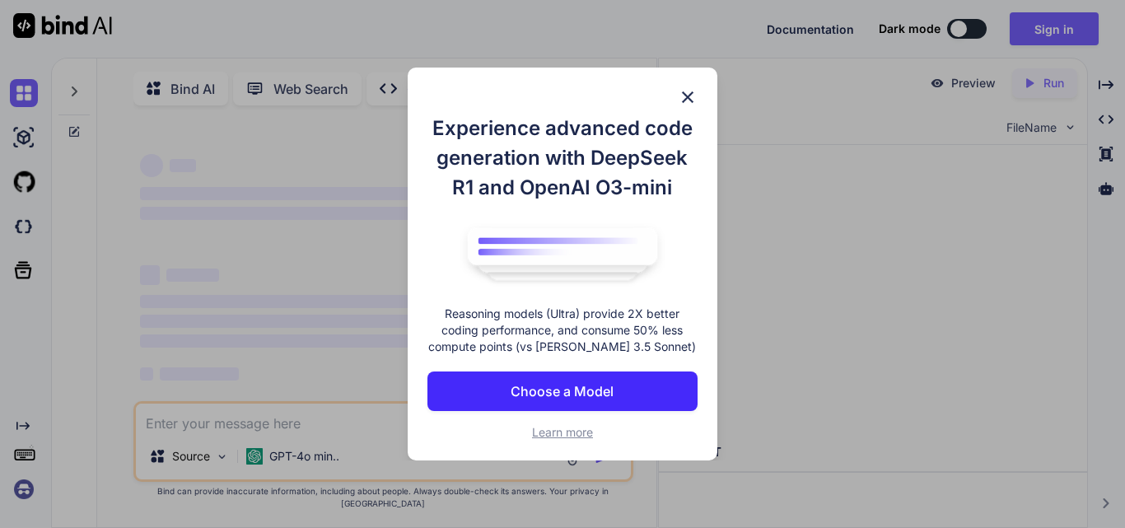  Describe the element at coordinates (562, 158) in the screenshot. I see `h1: Experience advanced code generation with DeepSeek R1 and OpenAI O3-mini` at that location.